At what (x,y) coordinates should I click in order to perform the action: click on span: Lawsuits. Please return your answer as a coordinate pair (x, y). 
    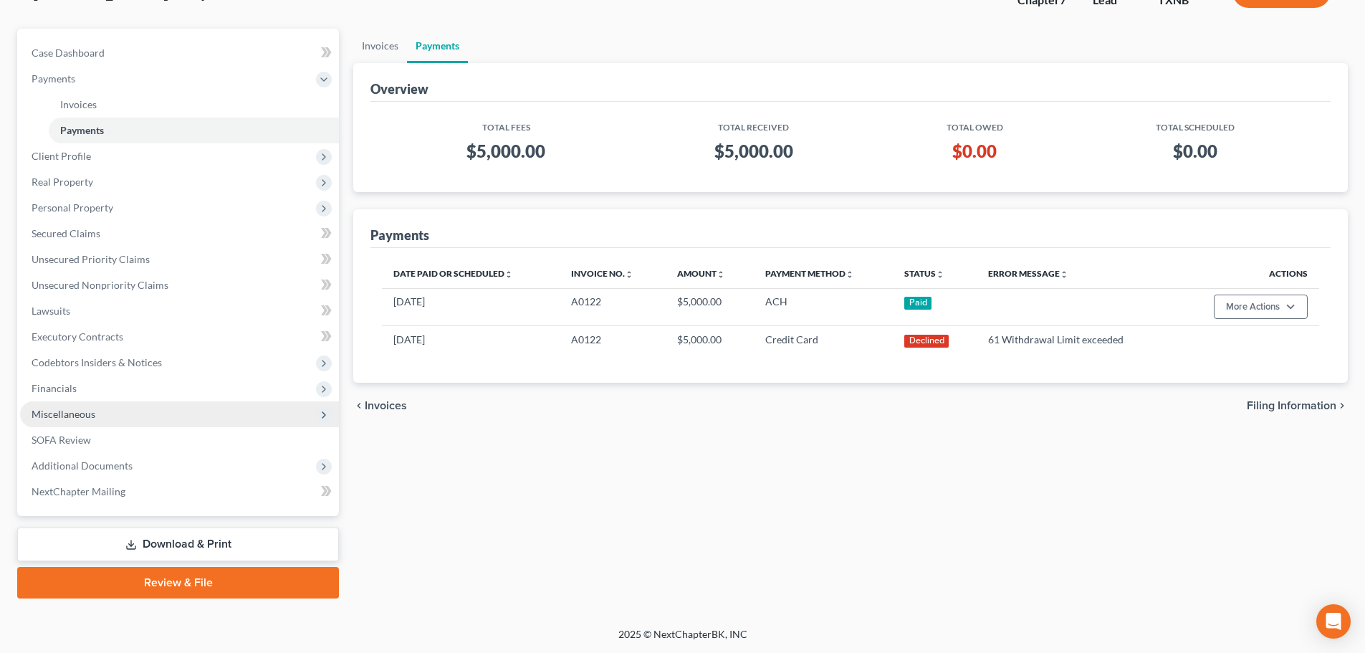
    Looking at the image, I should click on (51, 310).